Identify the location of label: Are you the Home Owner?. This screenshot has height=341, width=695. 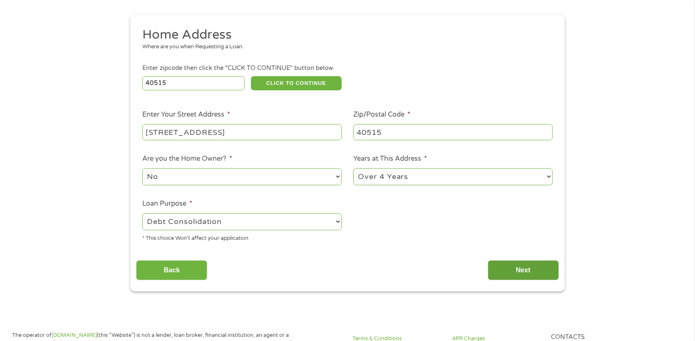
(187, 159).